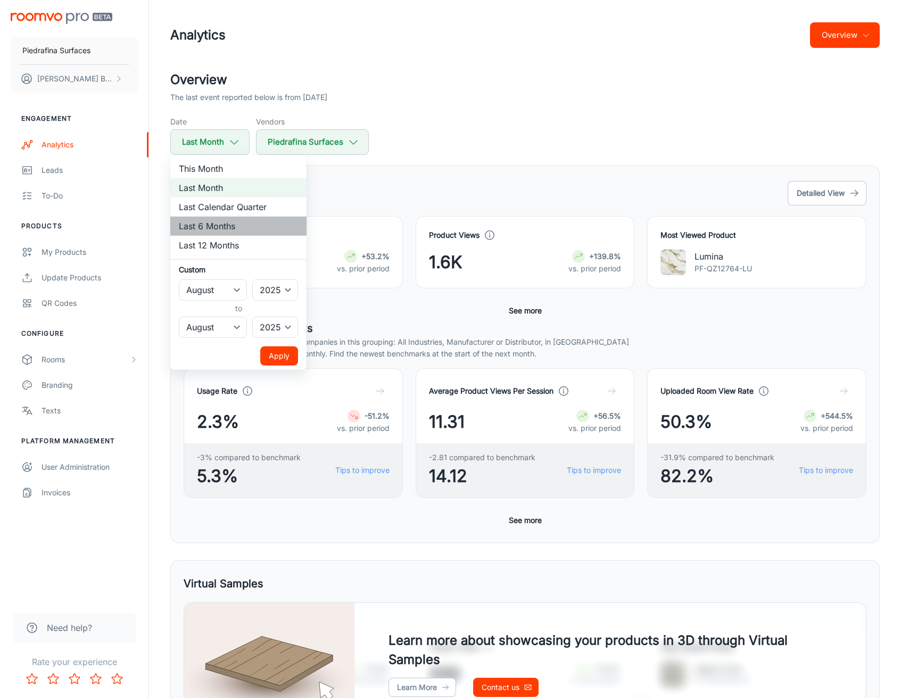 The width and height of the screenshot is (909, 698). Describe the element at coordinates (279, 356) in the screenshot. I see `button: Apply` at that location.